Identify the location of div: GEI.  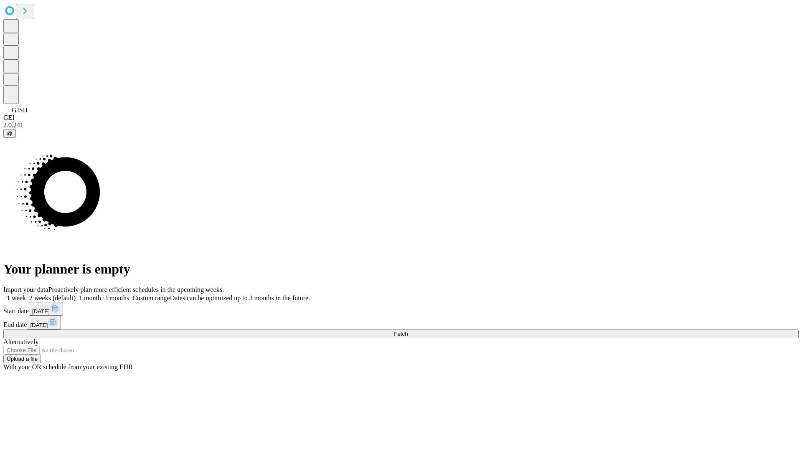
(401, 118).